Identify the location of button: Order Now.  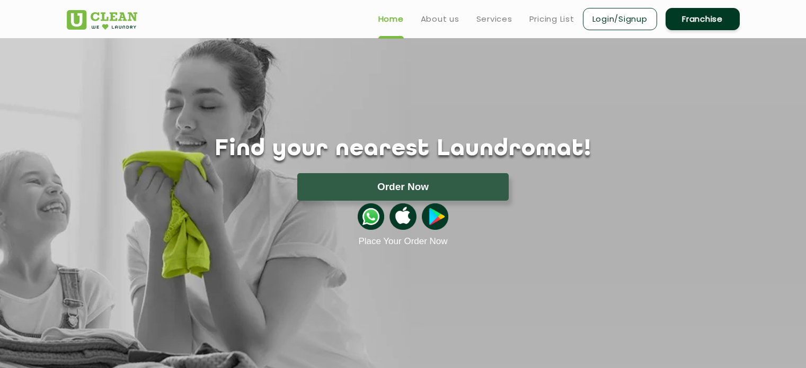
(403, 187).